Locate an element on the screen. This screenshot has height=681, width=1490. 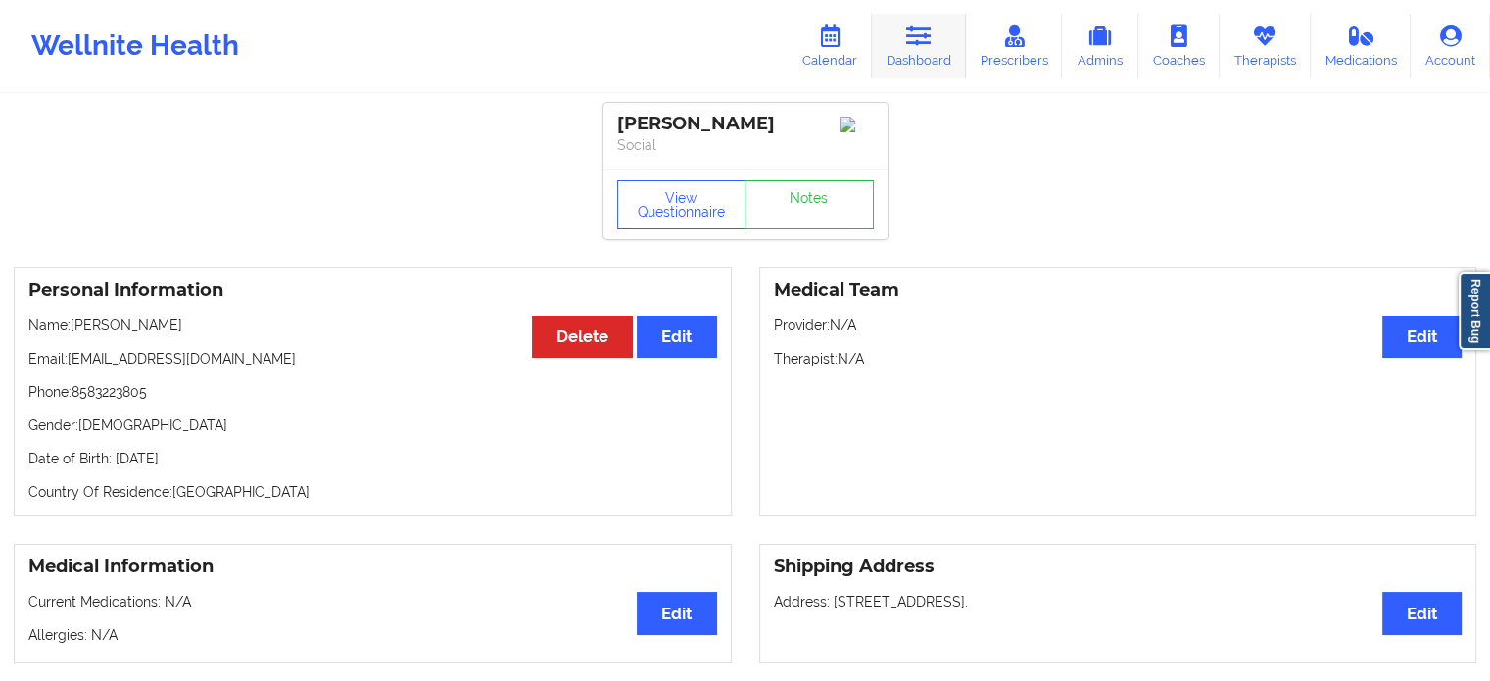
h3: Personal Information is located at coordinates (372, 290).